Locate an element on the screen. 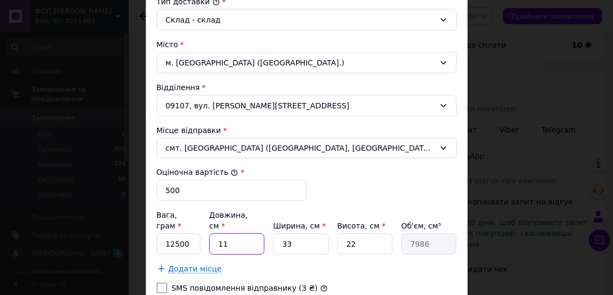 This screenshot has width=613, height=295. div: Місто is located at coordinates (307, 44).